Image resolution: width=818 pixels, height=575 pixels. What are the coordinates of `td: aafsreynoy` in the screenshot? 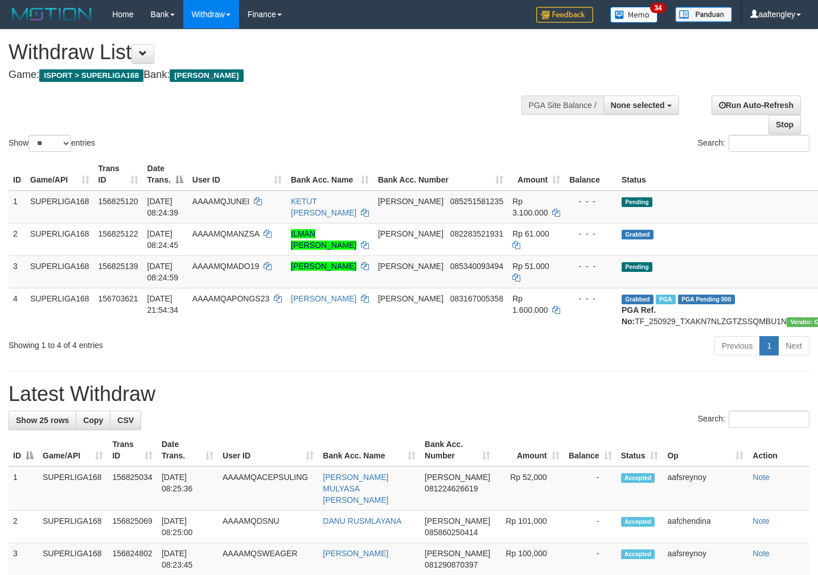 It's located at (705, 489).